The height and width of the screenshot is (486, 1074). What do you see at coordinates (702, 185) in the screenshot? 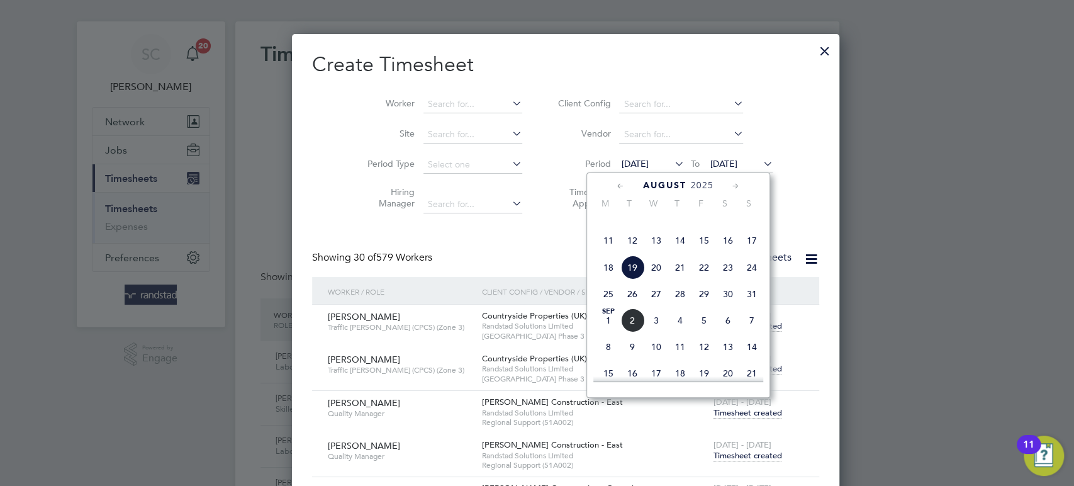
I see `span: 2025` at bounding box center [702, 185].